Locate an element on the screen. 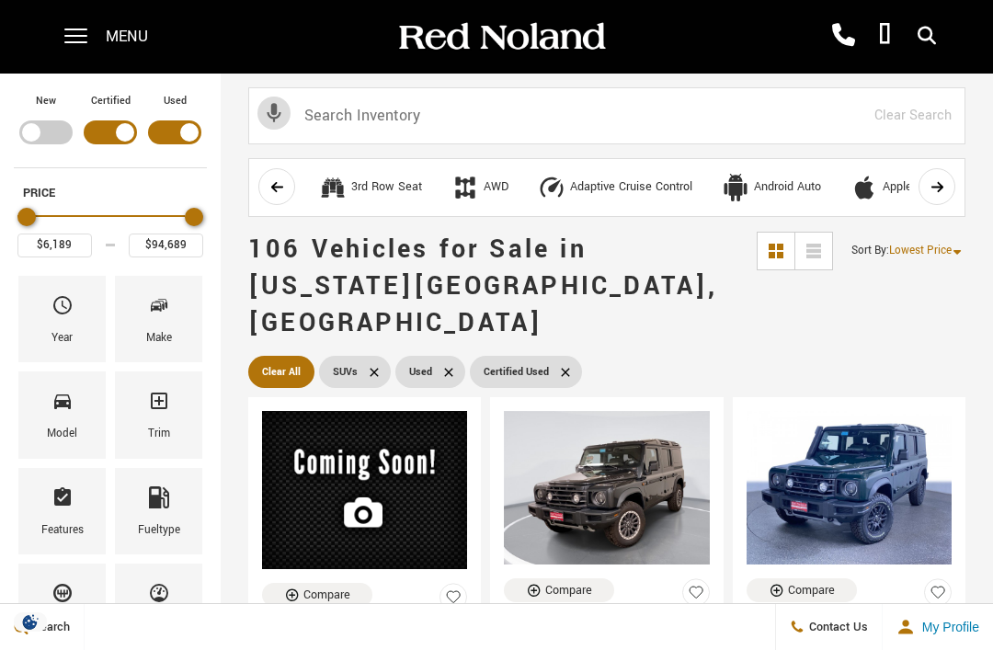  span: Features is located at coordinates (63, 501).